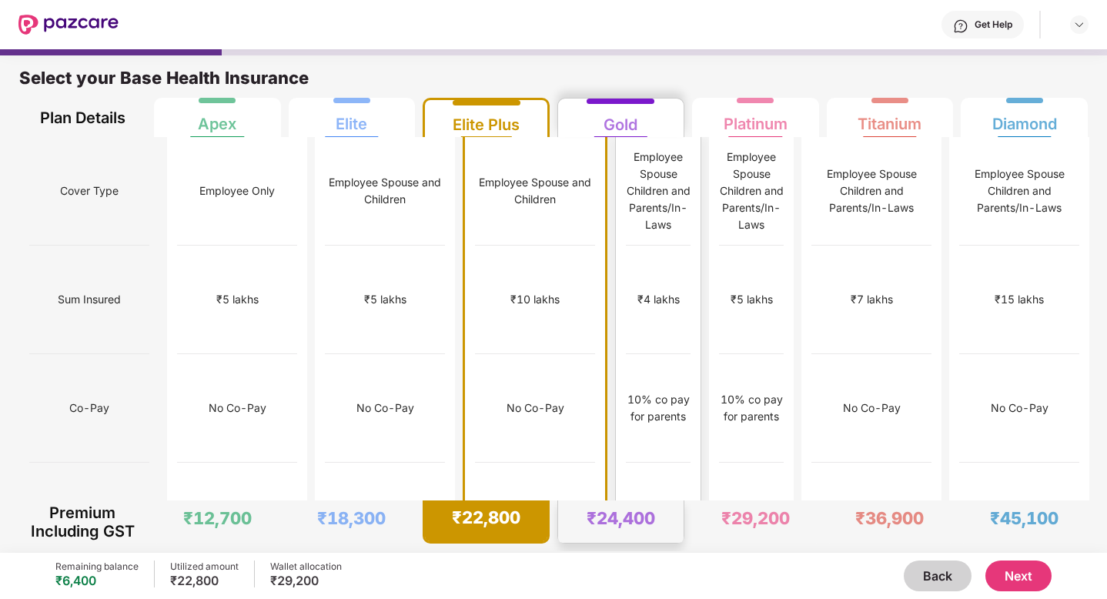 The height and width of the screenshot is (599, 1107). What do you see at coordinates (553, 82) in the screenshot?
I see `div: Select your Base Health Insurance` at bounding box center [553, 82].